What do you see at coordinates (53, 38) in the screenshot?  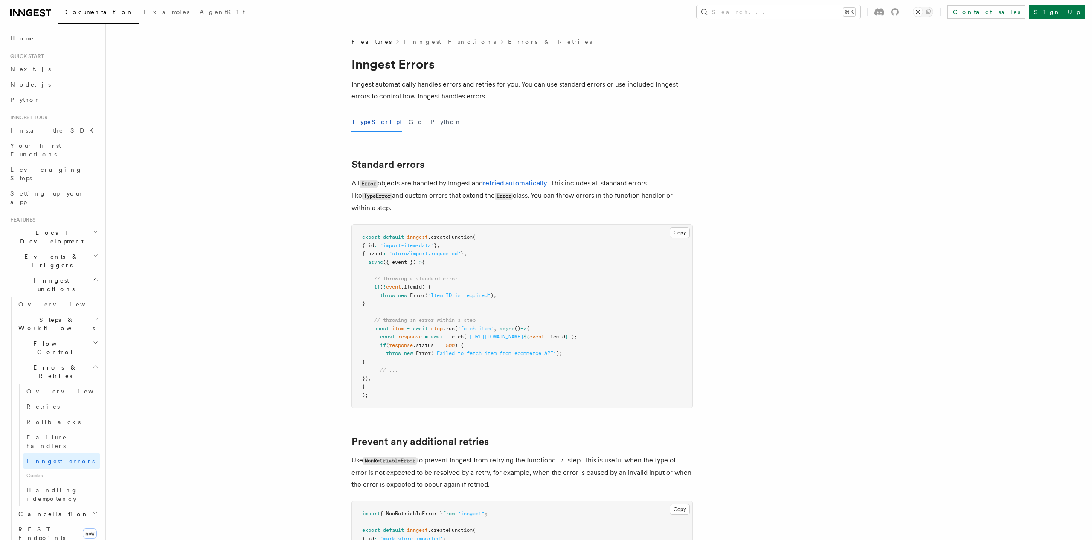 I see `a: Home` at bounding box center [53, 38].